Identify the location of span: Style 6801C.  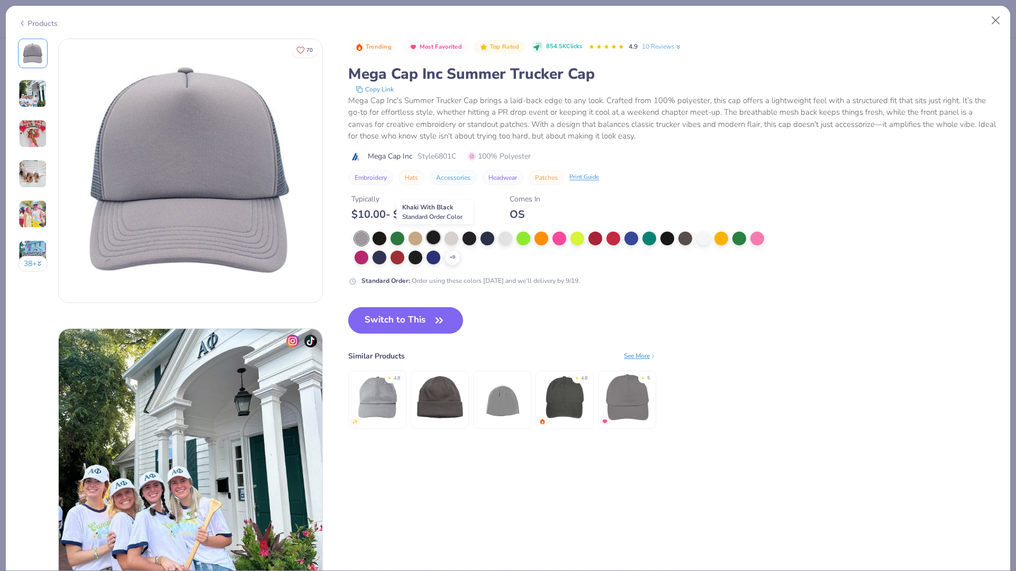
(436, 156).